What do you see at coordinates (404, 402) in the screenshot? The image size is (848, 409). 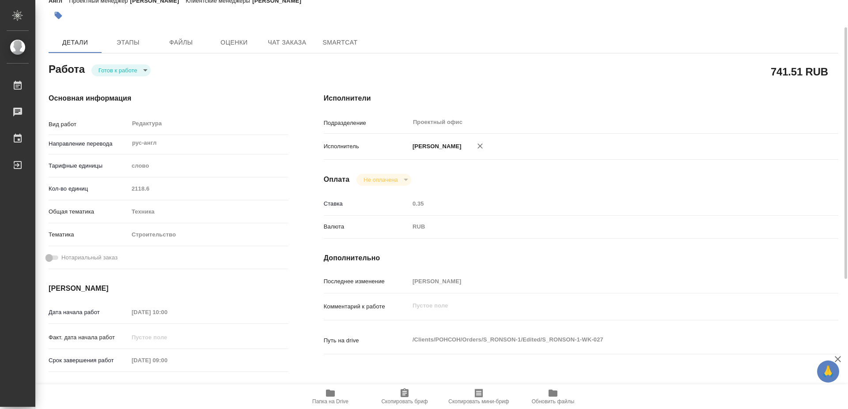 I see `span: Скопировать бриф` at bounding box center [404, 402].